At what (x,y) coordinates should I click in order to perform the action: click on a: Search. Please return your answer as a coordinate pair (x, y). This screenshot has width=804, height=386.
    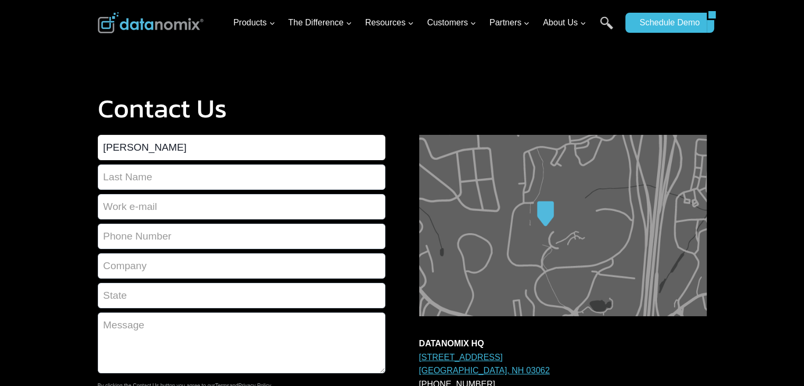
    Looking at the image, I should click on (606, 28).